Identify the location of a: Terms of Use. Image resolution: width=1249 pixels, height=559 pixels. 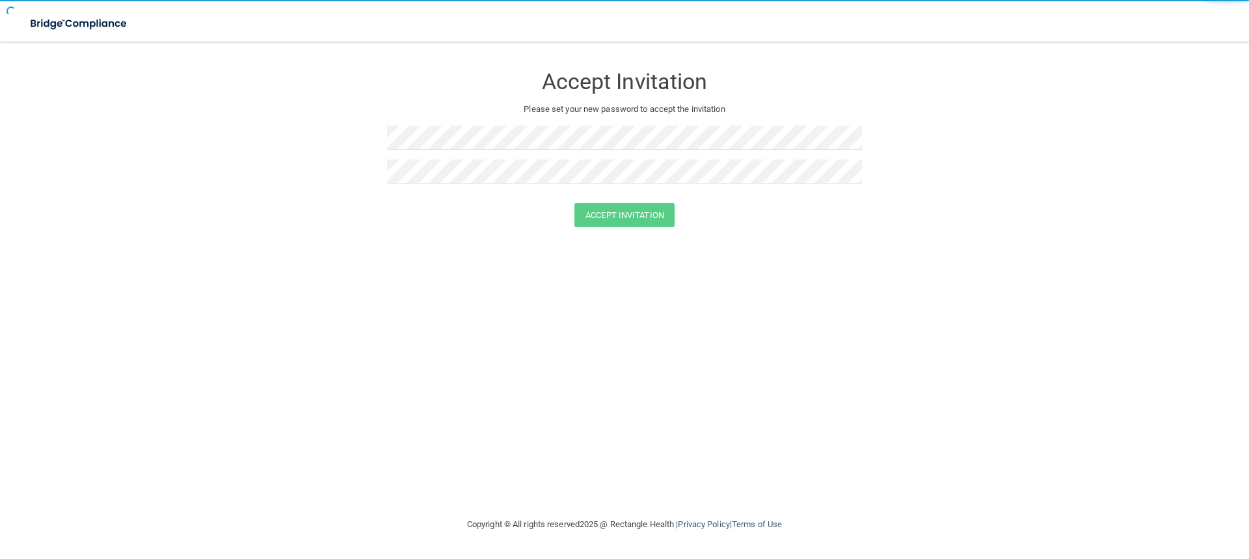
(757, 524).